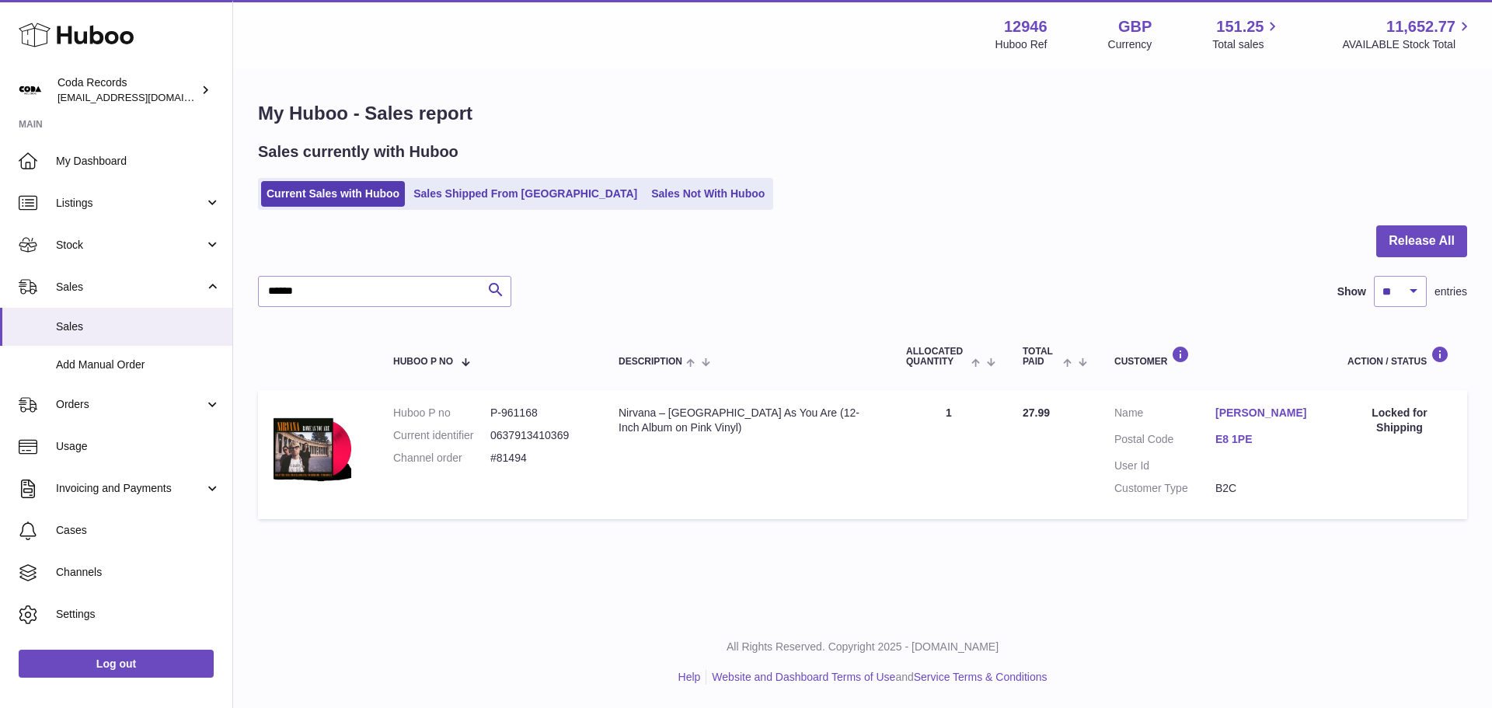  Describe the element at coordinates (423, 361) in the screenshot. I see `span: Huboo P no` at that location.